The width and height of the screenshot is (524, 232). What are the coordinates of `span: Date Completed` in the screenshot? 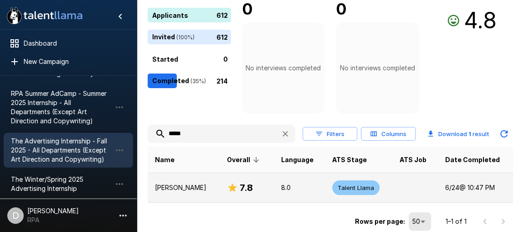 It's located at (472, 160).